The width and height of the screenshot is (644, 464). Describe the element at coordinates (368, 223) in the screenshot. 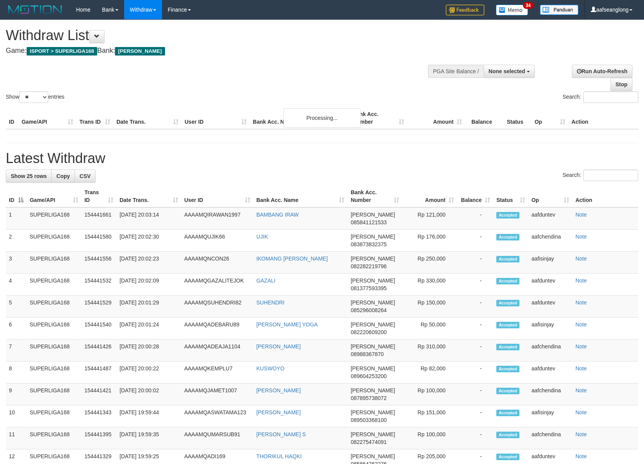

I see `span: Copy 085841121533 to clipboard` at that location.